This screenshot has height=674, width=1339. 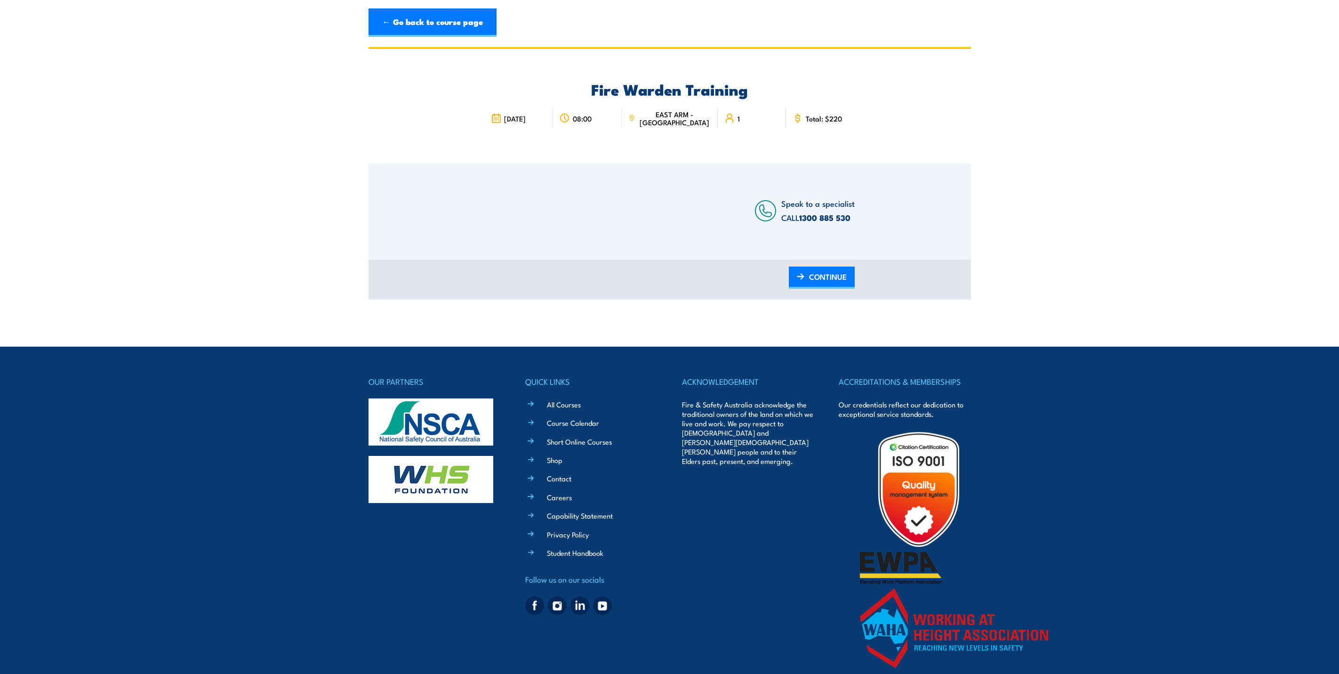 What do you see at coordinates (825, 217) in the screenshot?
I see `a: 1300 885 530` at bounding box center [825, 217].